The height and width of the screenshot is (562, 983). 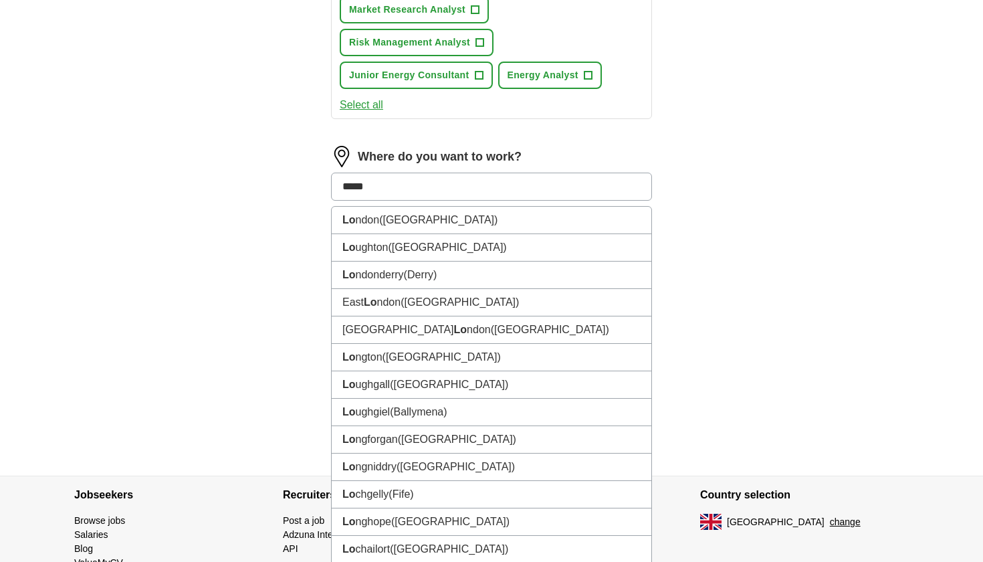 What do you see at coordinates (711, 522) in the screenshot?
I see `img: UK flag` at bounding box center [711, 522].